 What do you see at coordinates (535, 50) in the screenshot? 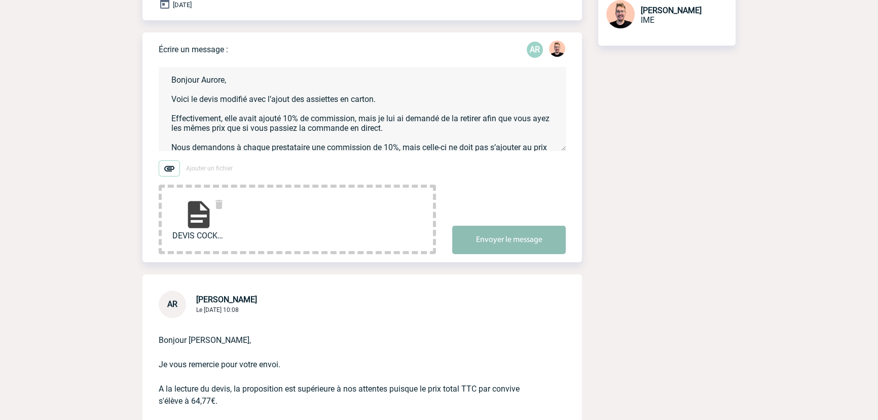
I see `p: AR` at bounding box center [535, 50].